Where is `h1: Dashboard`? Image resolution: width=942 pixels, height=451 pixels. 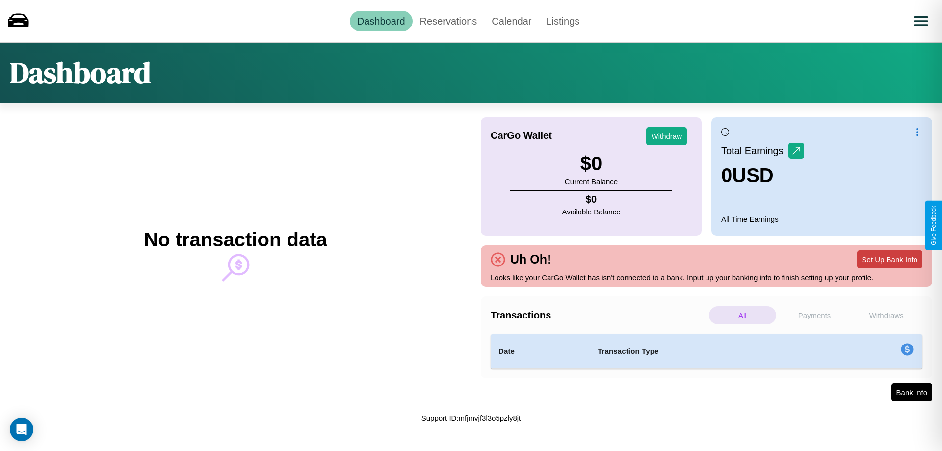 h1: Dashboard is located at coordinates (80, 73).